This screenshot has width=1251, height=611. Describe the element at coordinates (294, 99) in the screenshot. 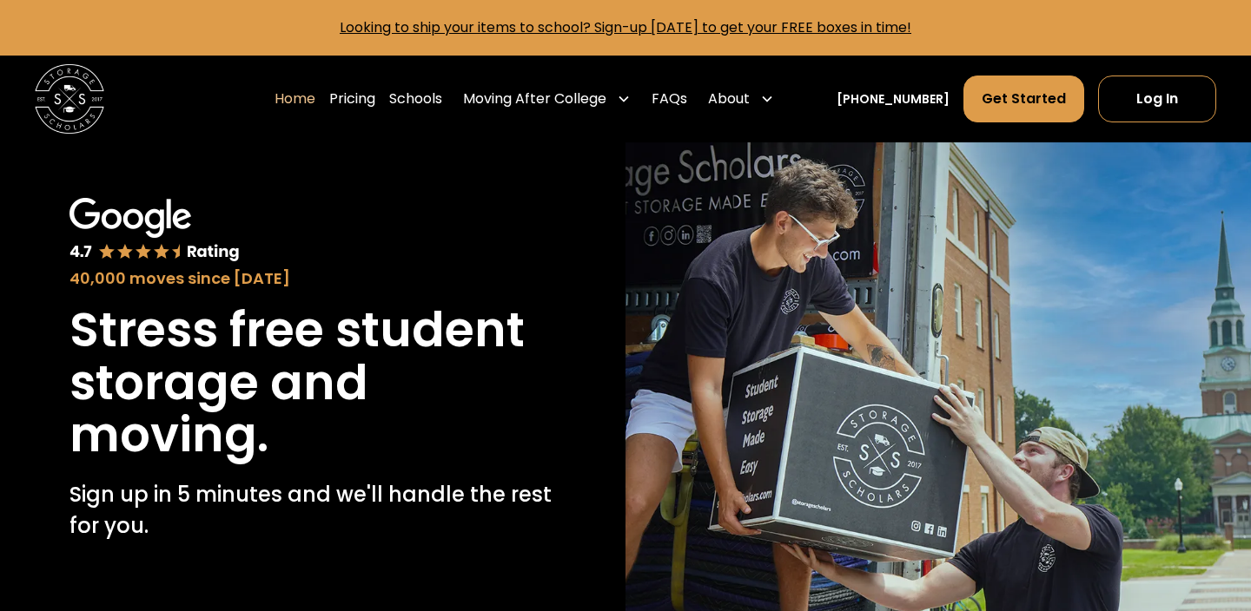

I see `a: Home` at that location.